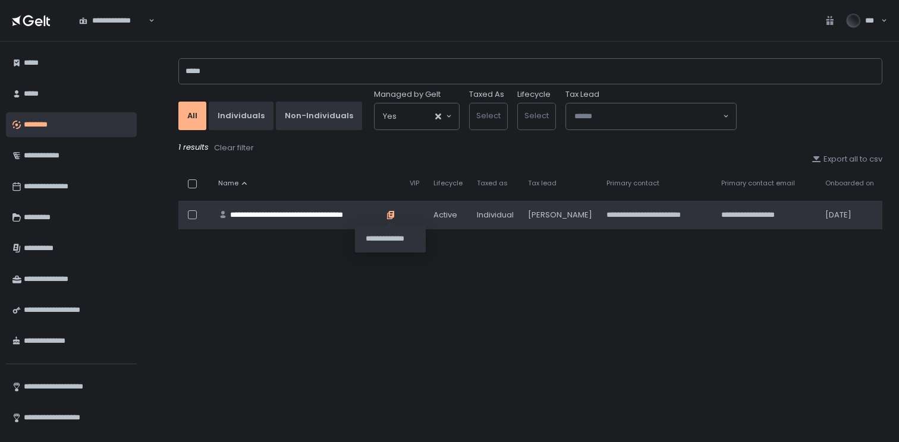 This screenshot has width=899, height=442. Describe the element at coordinates (448, 183) in the screenshot. I see `span: Lifecycle` at that location.